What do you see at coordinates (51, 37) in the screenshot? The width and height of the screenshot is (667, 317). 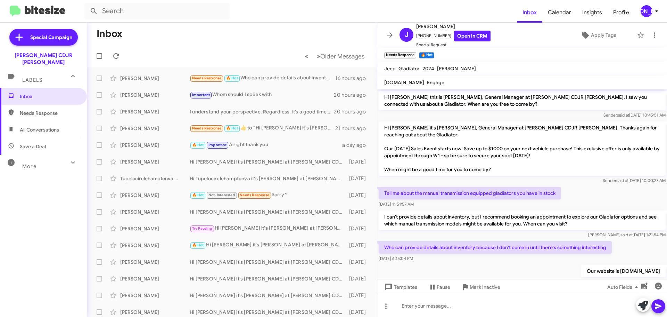 I see `span: Special Campaign` at bounding box center [51, 37].